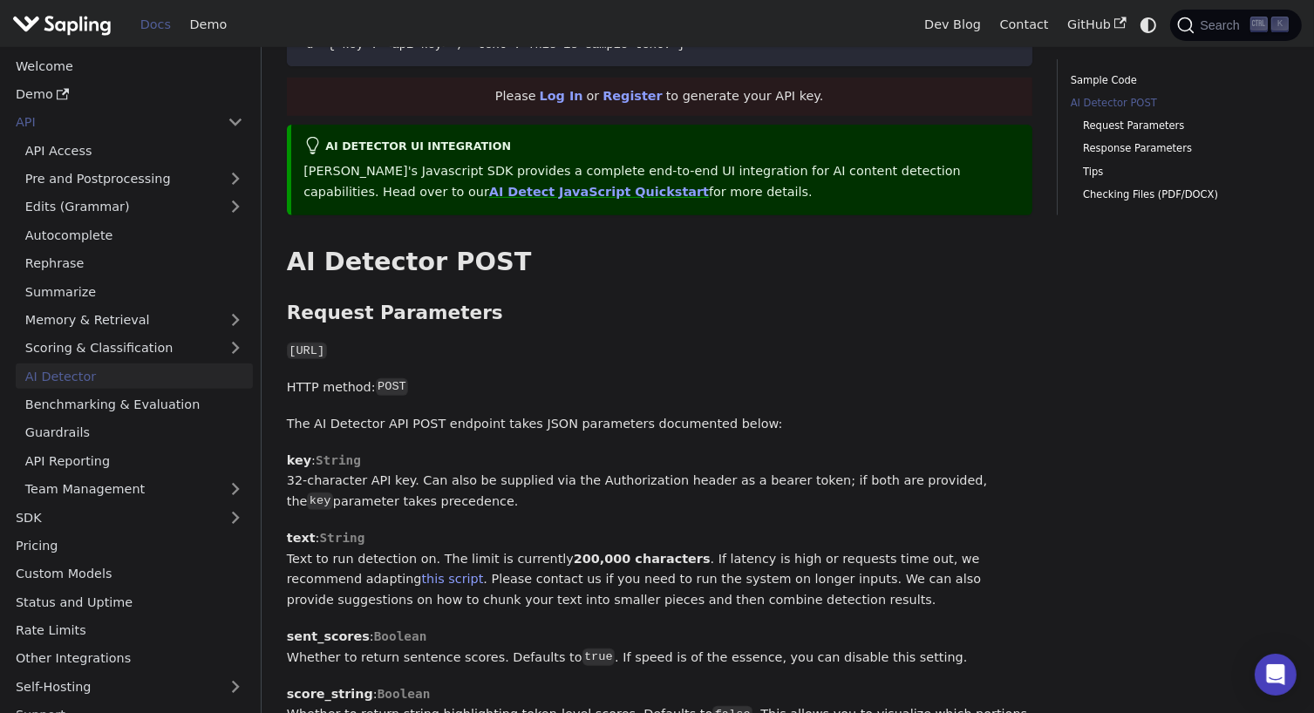  What do you see at coordinates (129, 658) in the screenshot?
I see `a: Other Integrations` at bounding box center [129, 658].